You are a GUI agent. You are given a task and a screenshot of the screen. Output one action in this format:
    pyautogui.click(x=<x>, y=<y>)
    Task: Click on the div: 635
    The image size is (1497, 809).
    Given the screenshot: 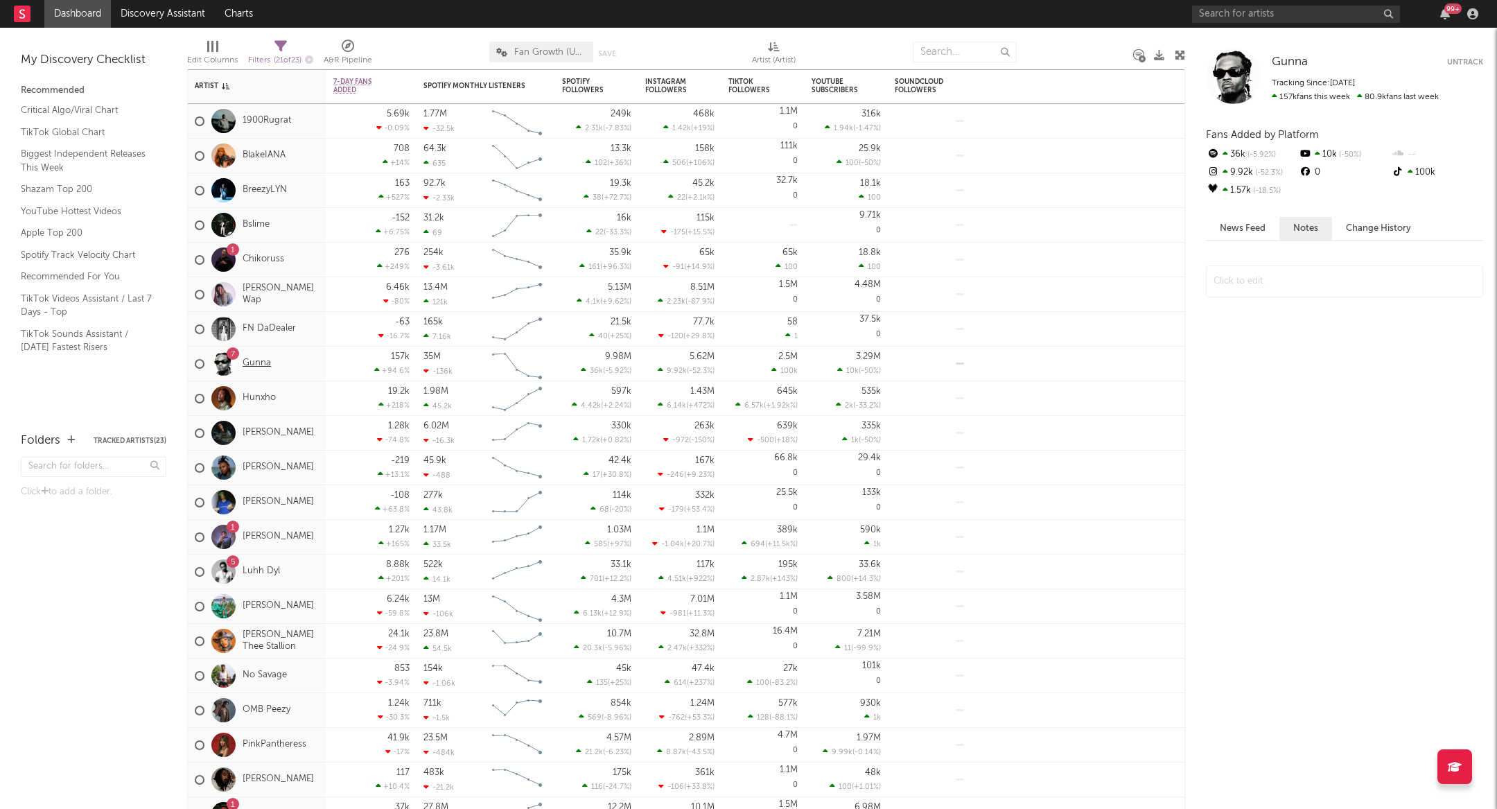 What is the action you would take?
    pyautogui.click(x=435, y=163)
    